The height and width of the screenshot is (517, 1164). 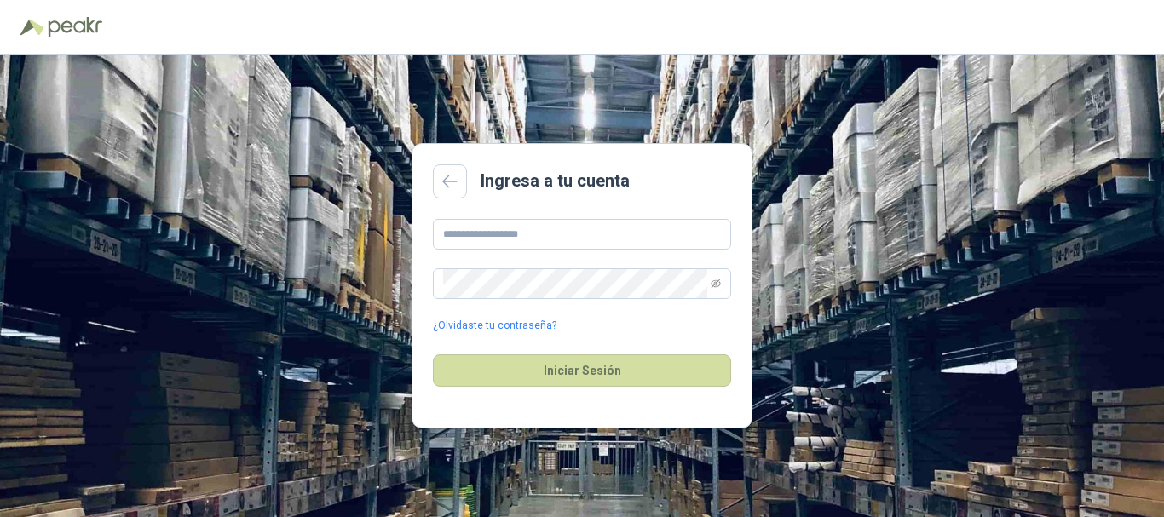 What do you see at coordinates (494, 326) in the screenshot?
I see `a: ¿Olvidaste tu contraseña?` at bounding box center [494, 326].